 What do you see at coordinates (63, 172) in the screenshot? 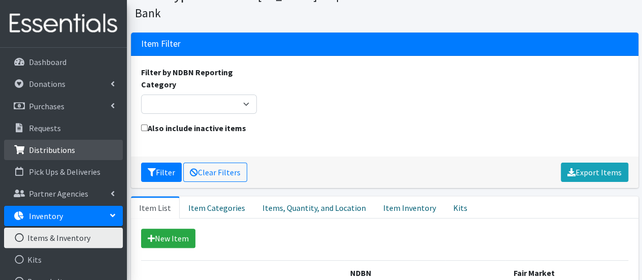
I see `a: Pick Ups & Deliveries` at bounding box center [63, 172].